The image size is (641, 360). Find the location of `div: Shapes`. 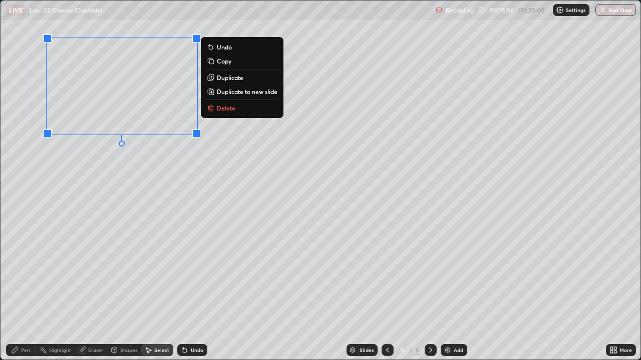

div: Shapes is located at coordinates (129, 350).